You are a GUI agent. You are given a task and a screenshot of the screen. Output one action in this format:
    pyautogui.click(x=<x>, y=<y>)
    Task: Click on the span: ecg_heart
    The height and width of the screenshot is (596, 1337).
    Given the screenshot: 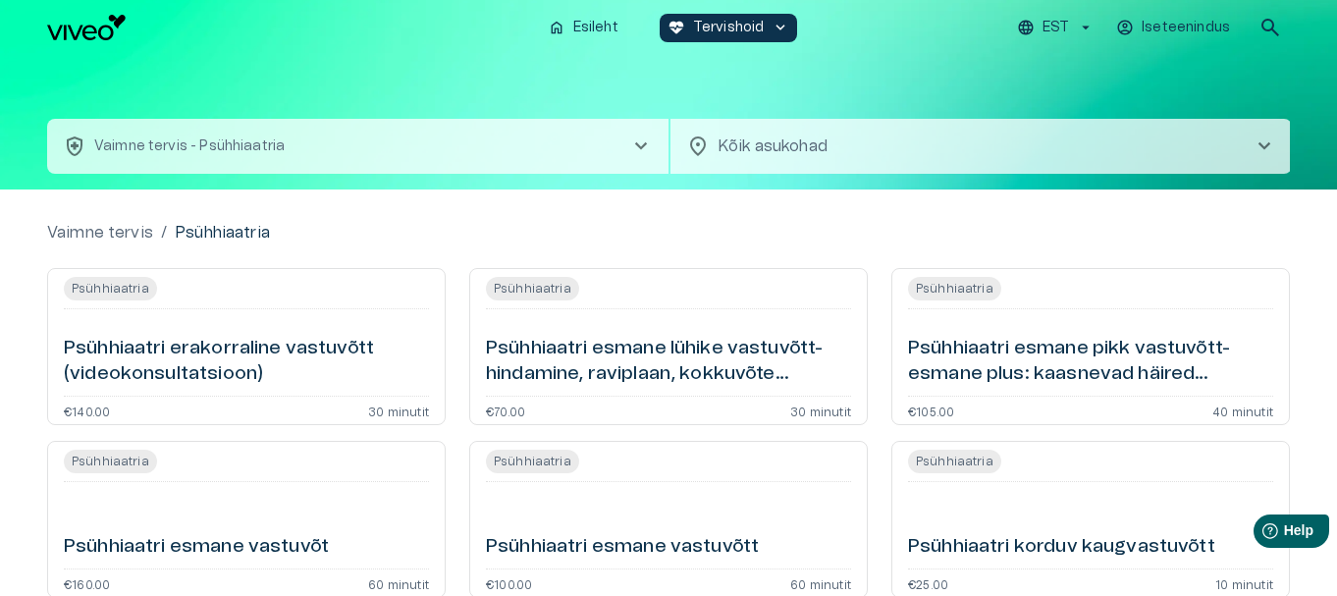 What is the action you would take?
    pyautogui.click(x=676, y=27)
    